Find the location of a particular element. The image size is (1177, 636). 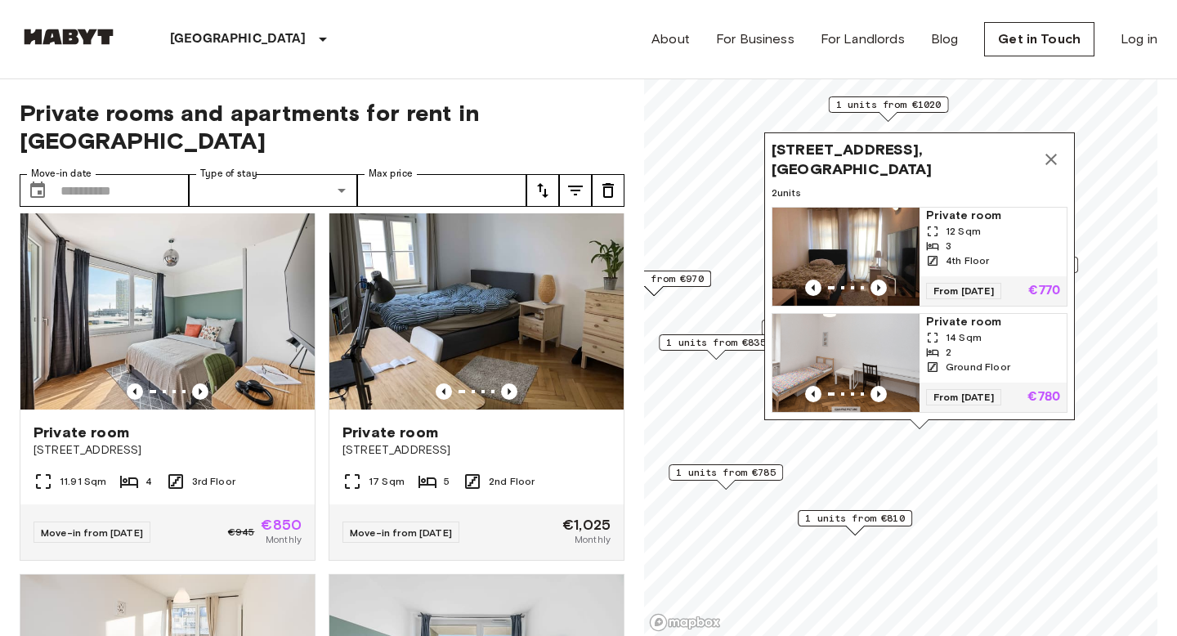

span: €850 is located at coordinates (281, 525).